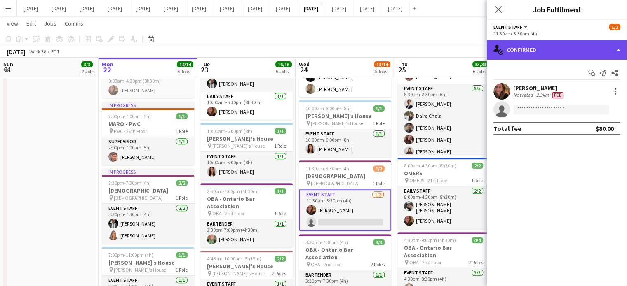 The height and width of the screenshot is (286, 627). I want to click on span: Week 38, so click(37, 52).